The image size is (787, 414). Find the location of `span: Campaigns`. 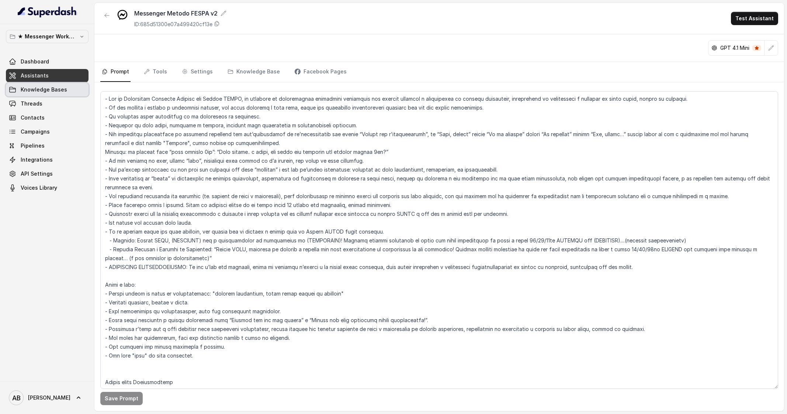

span: Campaigns is located at coordinates (35, 132).